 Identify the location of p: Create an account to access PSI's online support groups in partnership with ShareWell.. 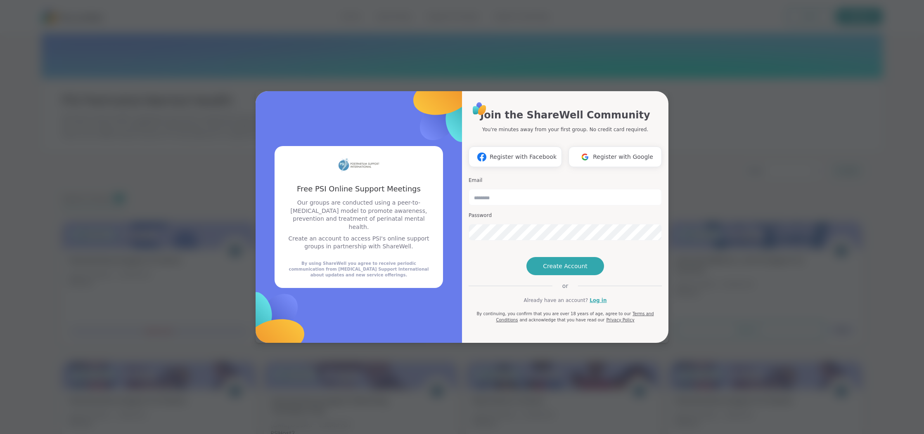
(359, 243).